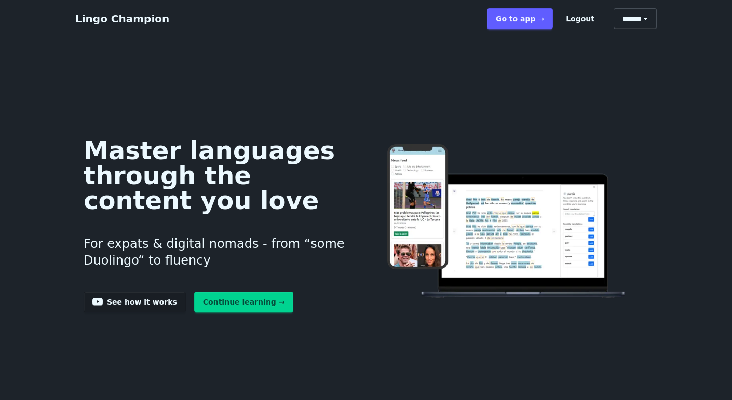 The width and height of the screenshot is (732, 400). What do you see at coordinates (580, 19) in the screenshot?
I see `button: Logout` at bounding box center [580, 19].